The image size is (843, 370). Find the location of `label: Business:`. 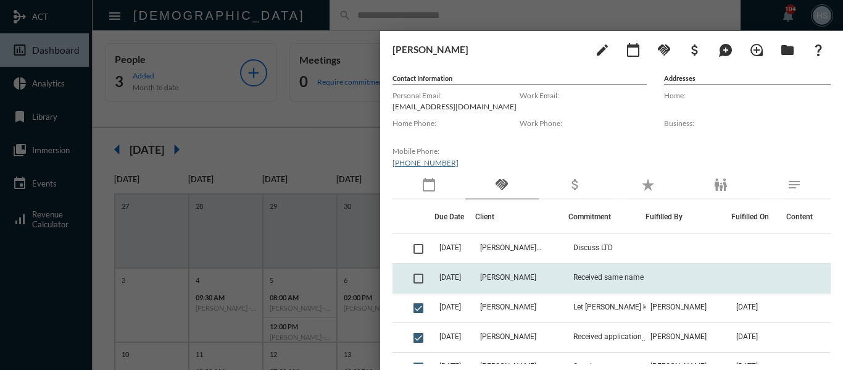

label: Business: is located at coordinates (747, 123).